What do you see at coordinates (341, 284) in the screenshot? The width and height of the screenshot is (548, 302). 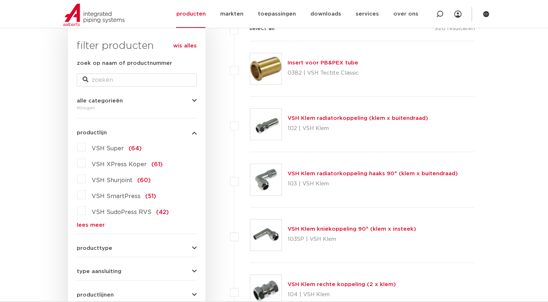 I see `a: VSH Klem rechte koppeling (2 x klem)` at bounding box center [341, 284].